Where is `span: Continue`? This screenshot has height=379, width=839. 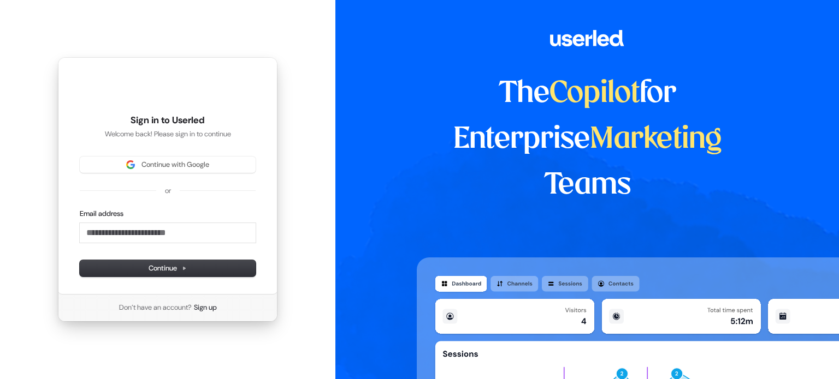 span: Continue is located at coordinates (168, 269).